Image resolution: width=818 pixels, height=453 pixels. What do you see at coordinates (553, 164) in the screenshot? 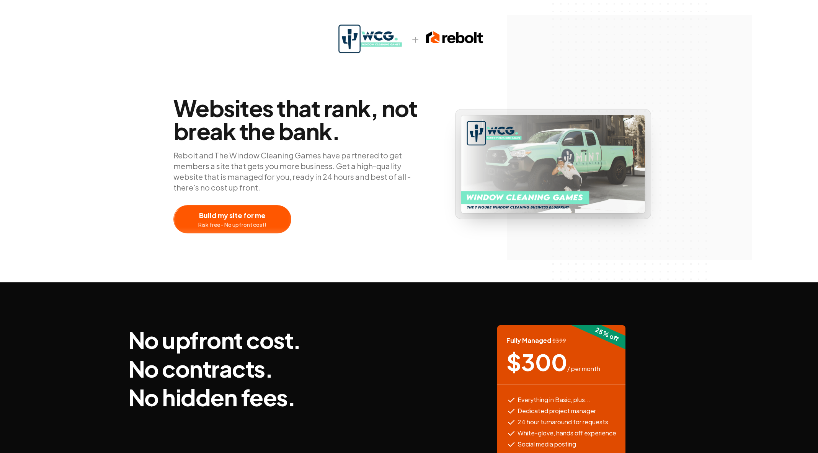
I see `img: WCG photo` at bounding box center [553, 164].